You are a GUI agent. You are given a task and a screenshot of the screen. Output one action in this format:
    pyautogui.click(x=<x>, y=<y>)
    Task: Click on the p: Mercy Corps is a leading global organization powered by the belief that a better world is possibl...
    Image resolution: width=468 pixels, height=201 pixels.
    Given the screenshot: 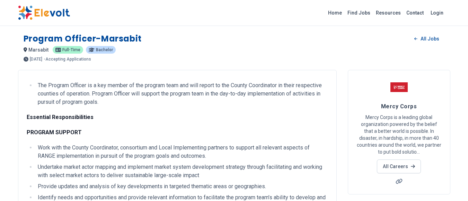 What is the action you would take?
    pyautogui.click(x=399, y=135)
    